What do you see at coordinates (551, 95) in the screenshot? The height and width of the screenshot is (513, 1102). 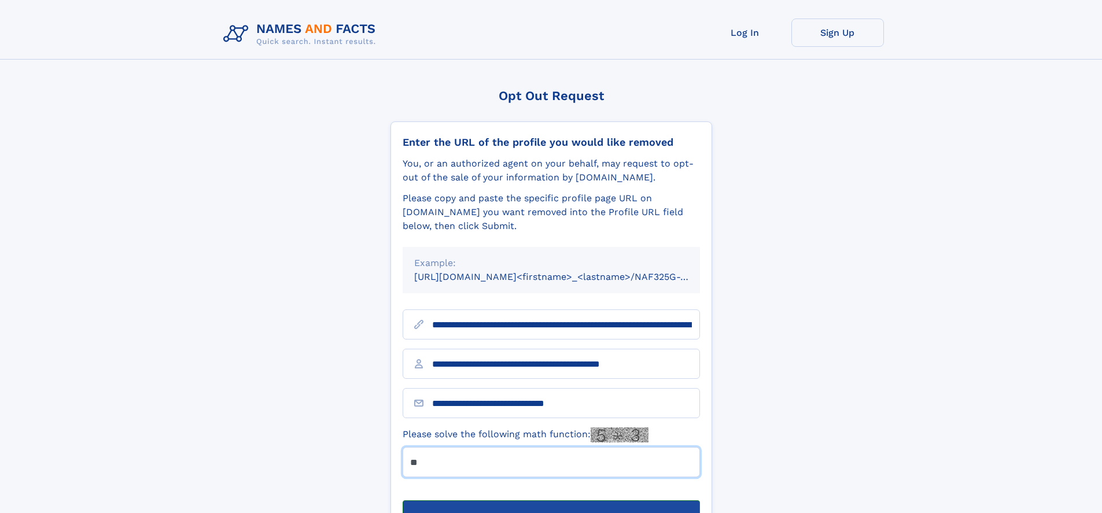 I see `div: Opt Out Request` at bounding box center [551, 95].